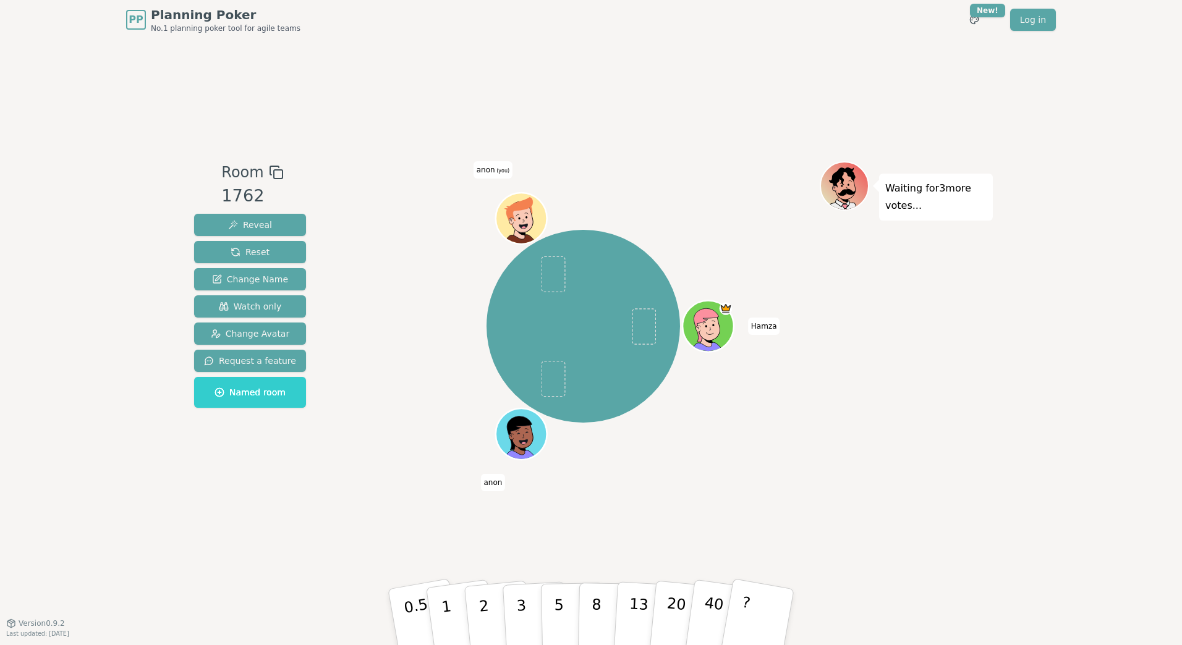 This screenshot has height=645, width=1182. I want to click on button: Click to change your avatar, so click(521, 219).